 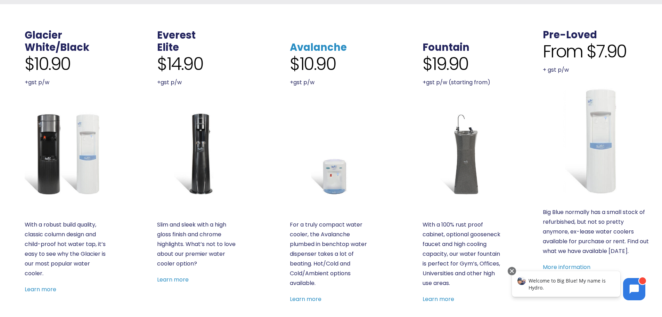 What do you see at coordinates (17, 15) in the screenshot?
I see `img: Avatar` at bounding box center [17, 15].